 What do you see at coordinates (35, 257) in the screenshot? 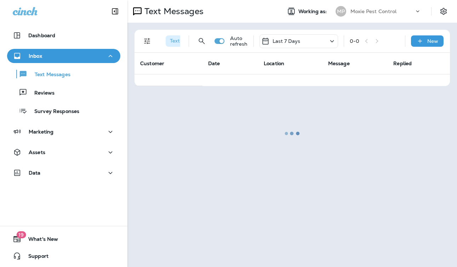
I see `span: Support` at bounding box center [35, 257].